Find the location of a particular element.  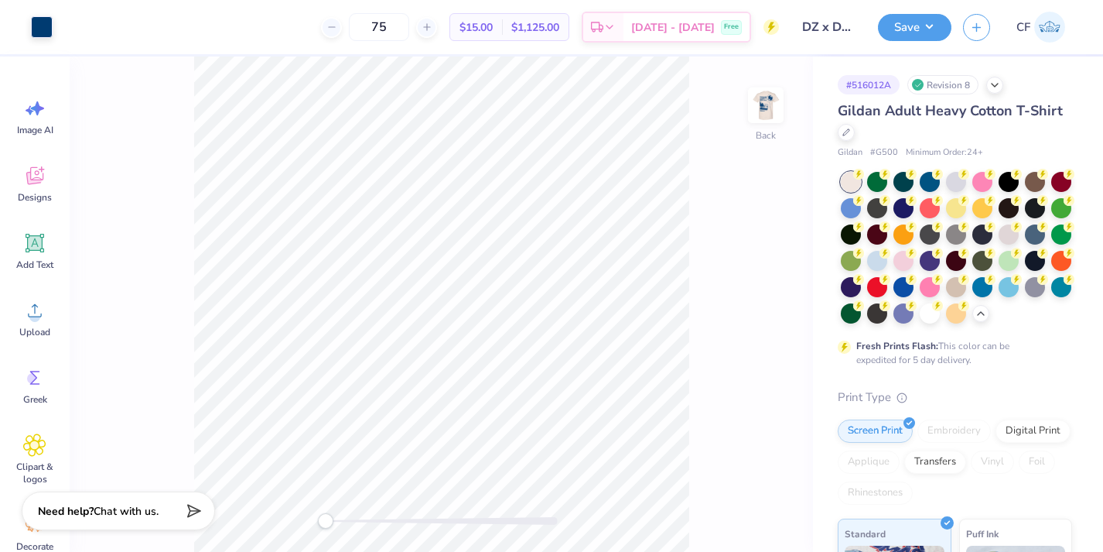

div: # 516012A is located at coordinates (869, 84).